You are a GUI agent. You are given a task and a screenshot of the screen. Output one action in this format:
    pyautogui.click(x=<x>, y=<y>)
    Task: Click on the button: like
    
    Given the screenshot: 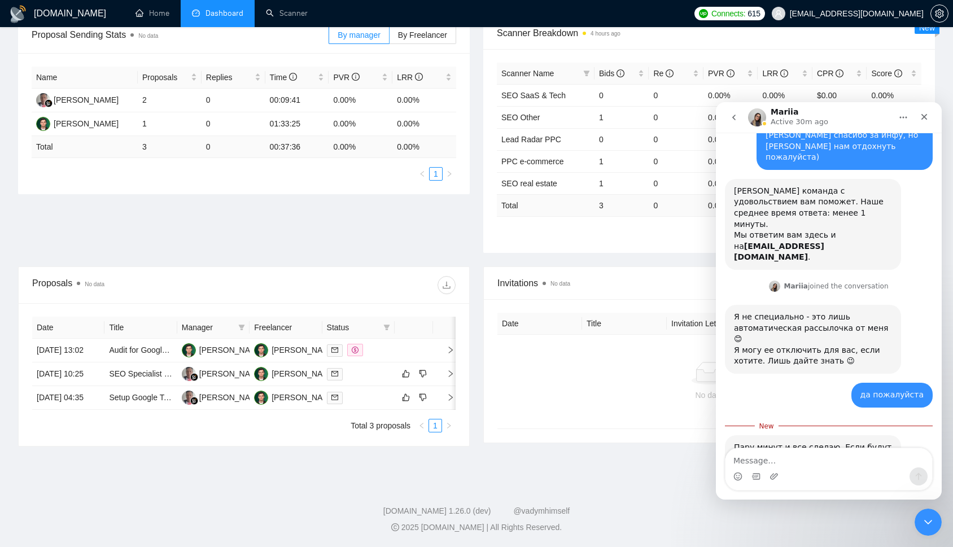 What is the action you would take?
    pyautogui.click(x=406, y=397)
    